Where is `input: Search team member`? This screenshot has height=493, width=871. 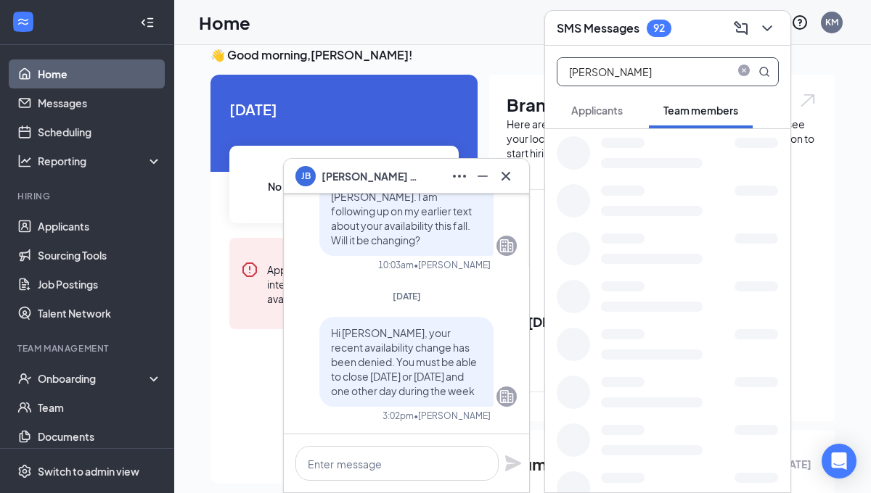
input: Search team member is located at coordinates (643, 72).